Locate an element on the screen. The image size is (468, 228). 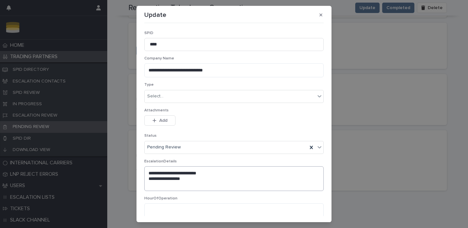
button: Add is located at coordinates (160, 120).